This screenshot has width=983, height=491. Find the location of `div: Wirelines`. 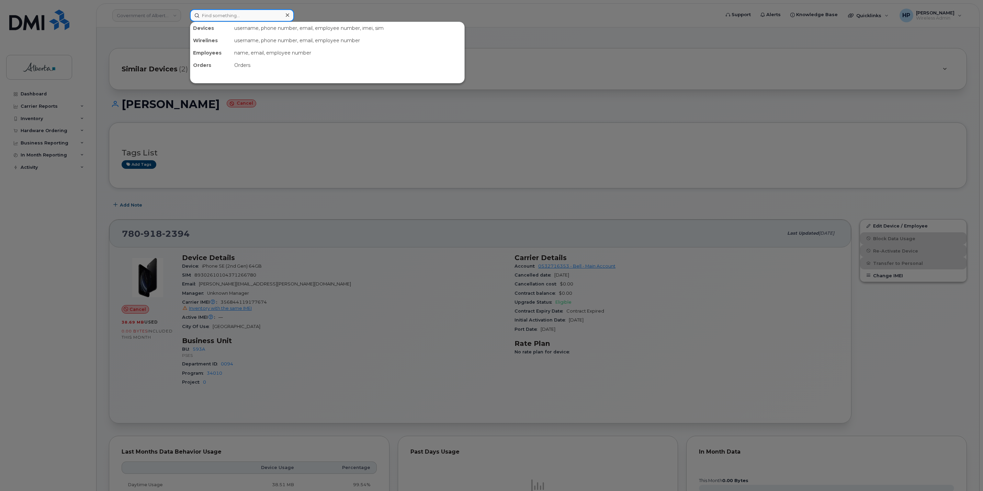

div: Wirelines is located at coordinates (211, 41).